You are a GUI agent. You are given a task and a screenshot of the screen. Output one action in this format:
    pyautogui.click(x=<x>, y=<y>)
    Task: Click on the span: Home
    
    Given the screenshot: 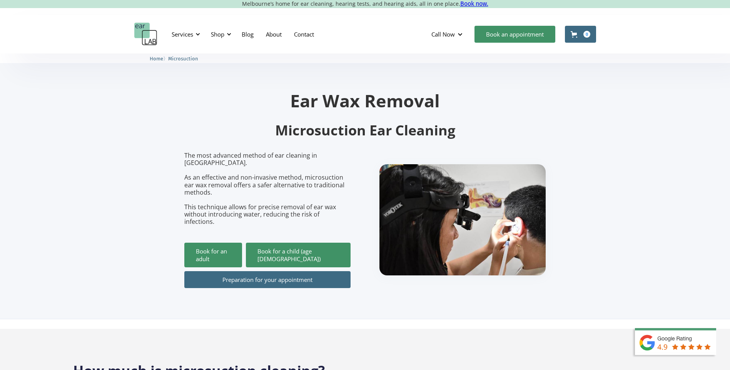 What is the action you would take?
    pyautogui.click(x=156, y=59)
    